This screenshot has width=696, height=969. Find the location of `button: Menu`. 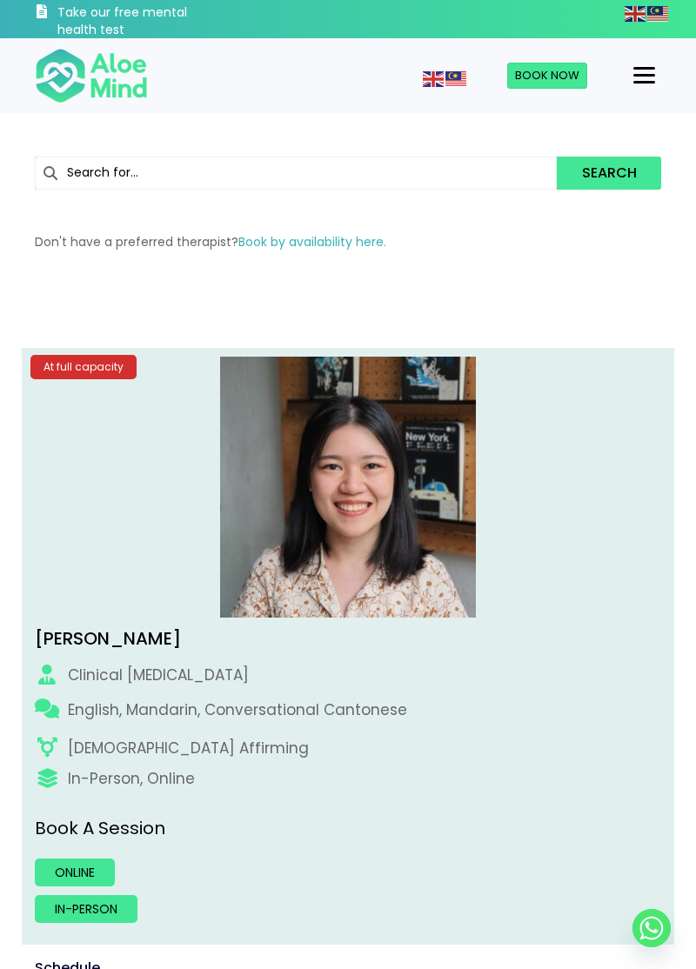

button: Menu is located at coordinates (644, 76).